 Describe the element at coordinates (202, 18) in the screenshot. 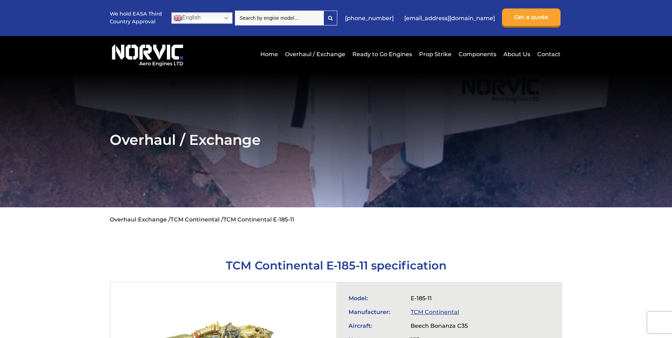

I see `a: English` at that location.